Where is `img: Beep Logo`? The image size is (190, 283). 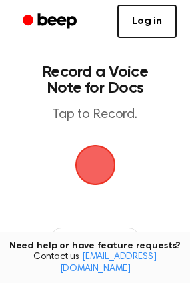 img: Beep Logo is located at coordinates (95, 165).